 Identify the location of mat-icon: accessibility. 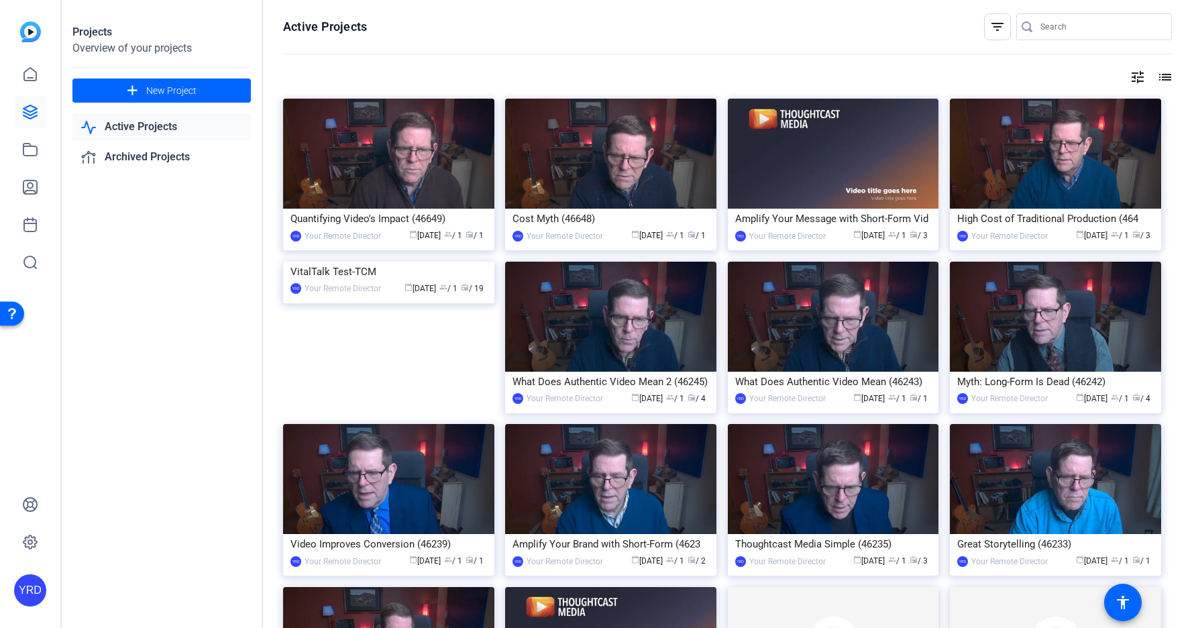
(1123, 602).